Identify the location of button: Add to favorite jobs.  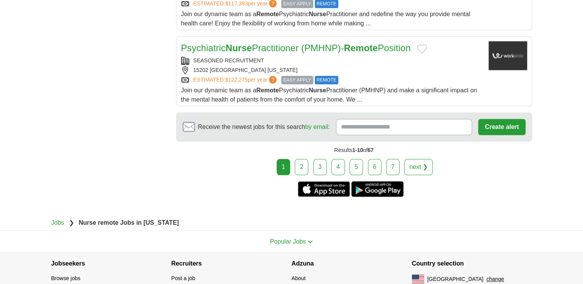
(422, 49).